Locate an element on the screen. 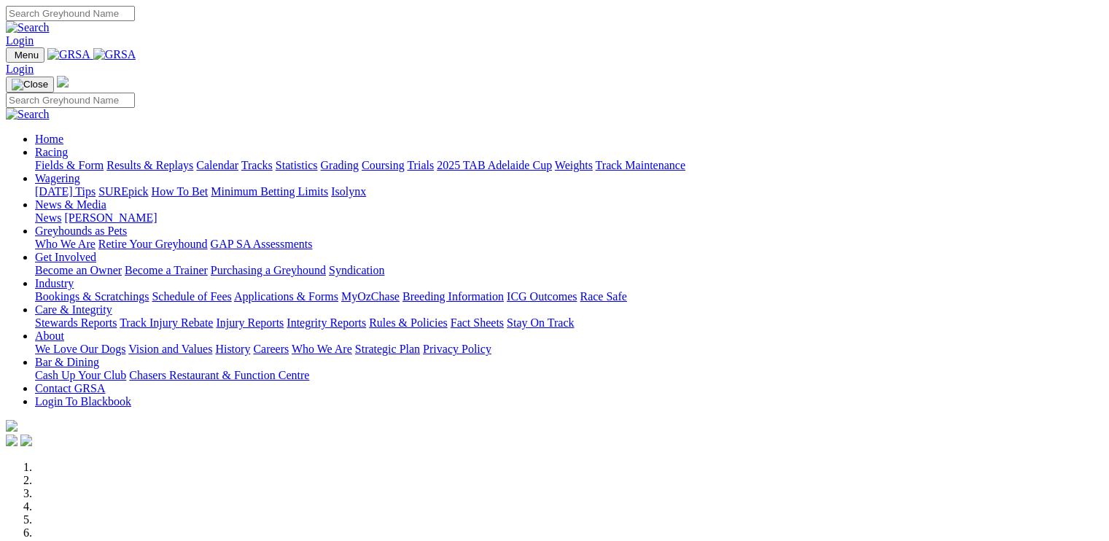 The image size is (1109, 541). div: About is located at coordinates (569, 349).